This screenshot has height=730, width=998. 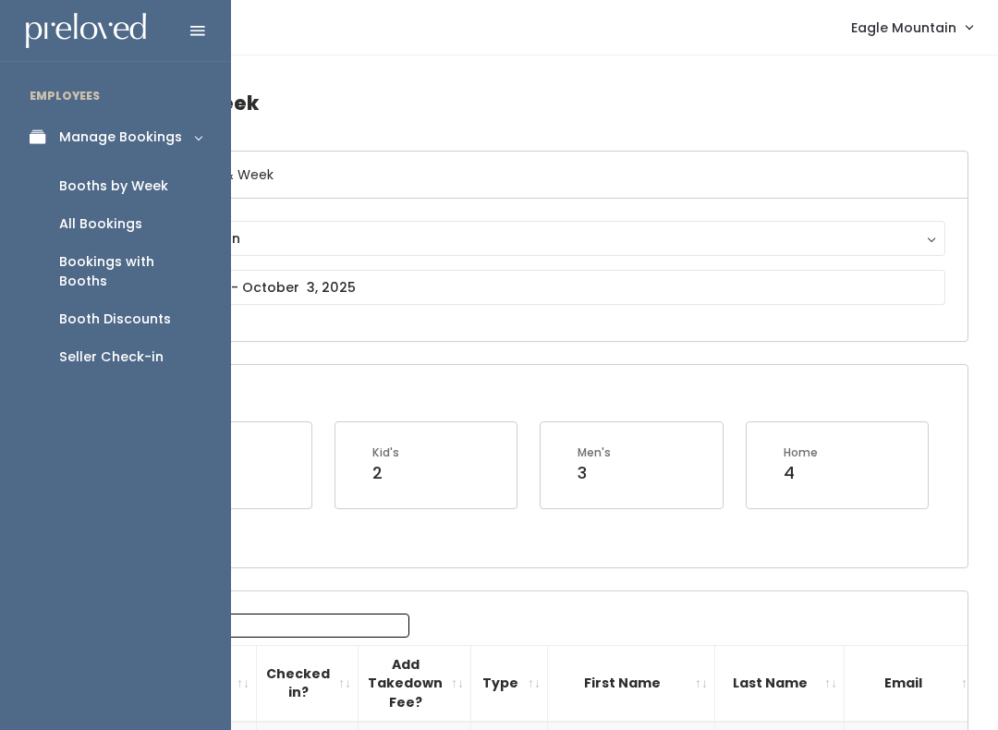 I want to click on th: Type: activate to sort column ascending, so click(x=509, y=683).